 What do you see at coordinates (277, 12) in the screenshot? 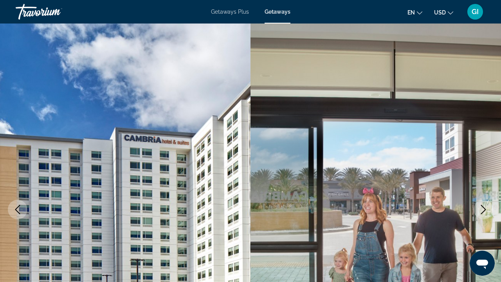
I see `span: Getaways` at bounding box center [277, 12].